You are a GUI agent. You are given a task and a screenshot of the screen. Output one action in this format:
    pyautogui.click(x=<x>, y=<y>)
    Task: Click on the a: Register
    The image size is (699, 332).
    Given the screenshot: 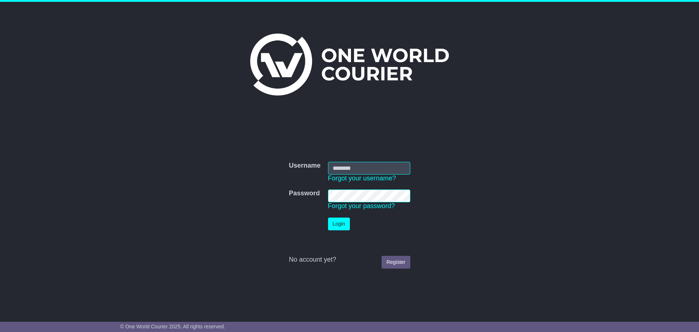 What is the action you would take?
    pyautogui.click(x=396, y=262)
    